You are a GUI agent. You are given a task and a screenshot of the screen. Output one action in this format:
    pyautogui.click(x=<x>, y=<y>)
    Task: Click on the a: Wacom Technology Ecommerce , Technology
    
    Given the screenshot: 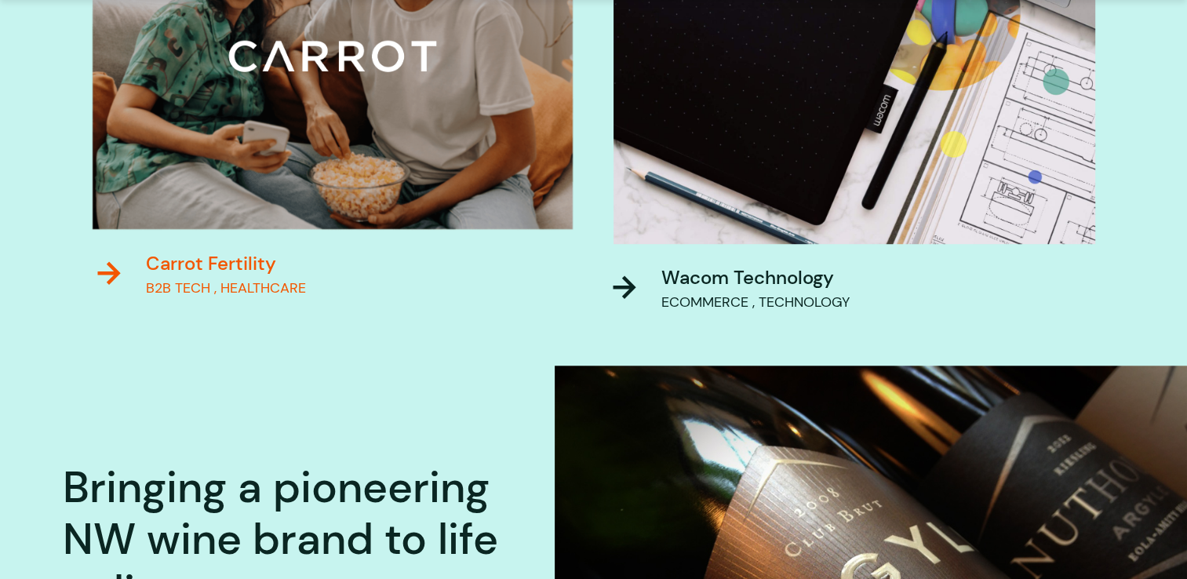 What is the action you would take?
    pyautogui.click(x=731, y=288)
    